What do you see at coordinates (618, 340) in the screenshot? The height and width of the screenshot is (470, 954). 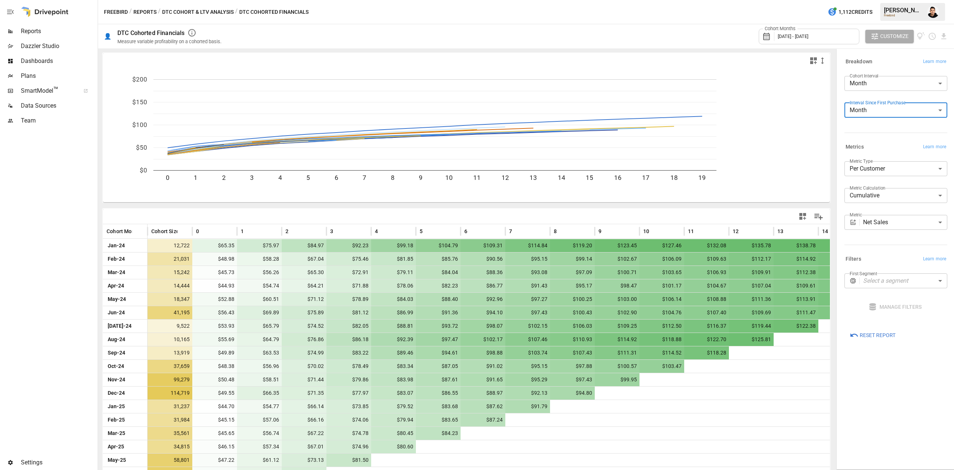 I see `span: $114.92` at bounding box center [618, 340].